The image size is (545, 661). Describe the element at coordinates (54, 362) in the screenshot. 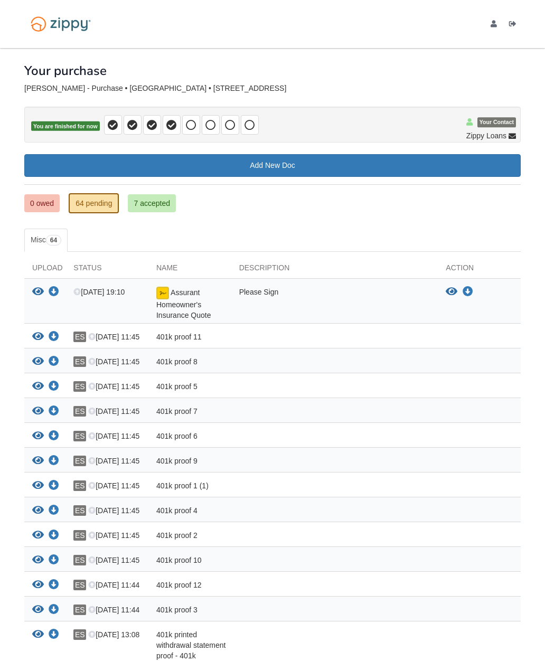

I see `a: Download 401k proof 8` at that location.